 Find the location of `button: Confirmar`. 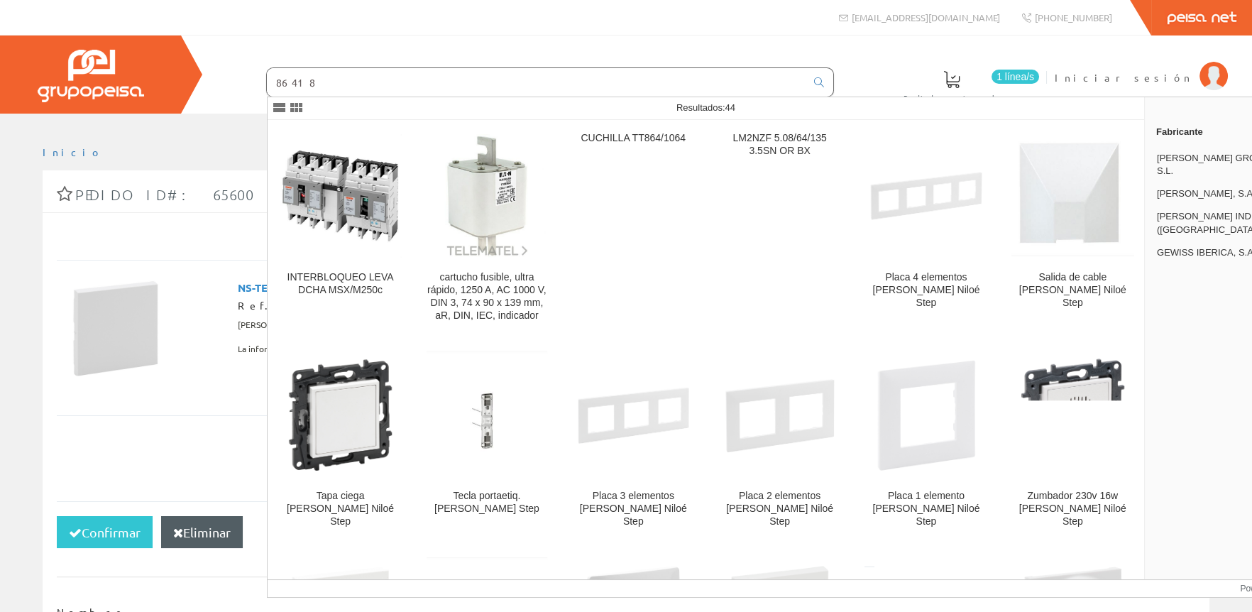

button: Confirmar is located at coordinates (104, 532).